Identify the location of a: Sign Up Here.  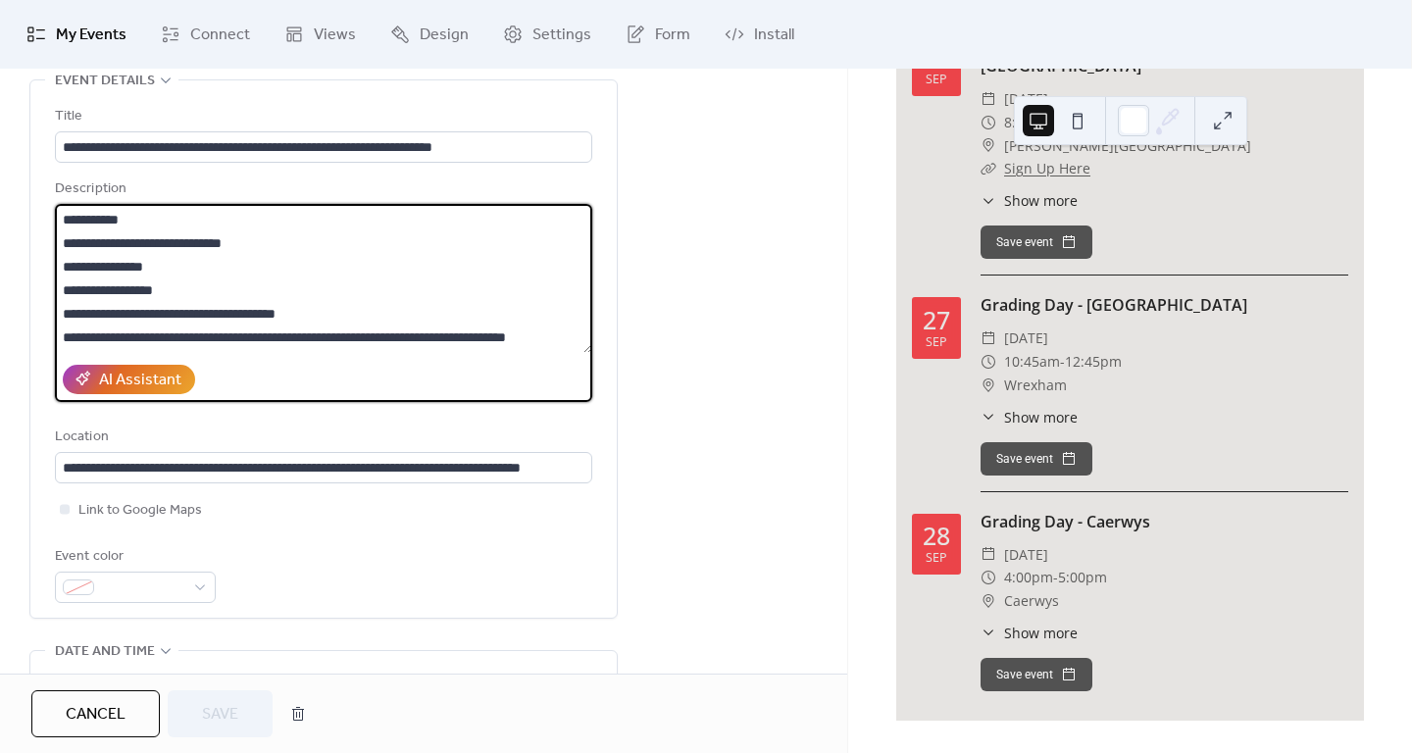
(1048, 168).